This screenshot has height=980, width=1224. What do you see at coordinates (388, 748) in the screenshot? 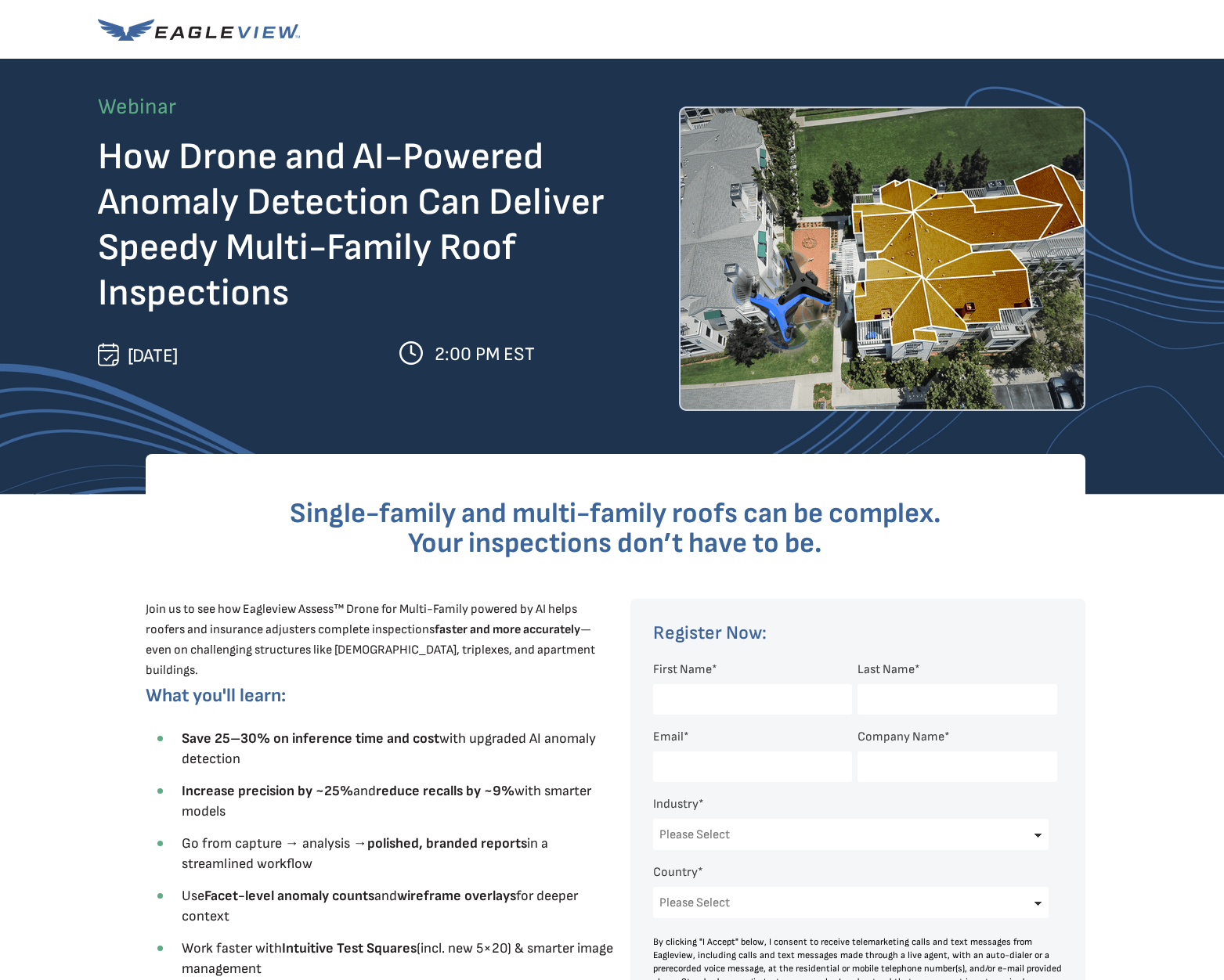
I see `span: with upgraded AI anomaly detection` at bounding box center [388, 748].